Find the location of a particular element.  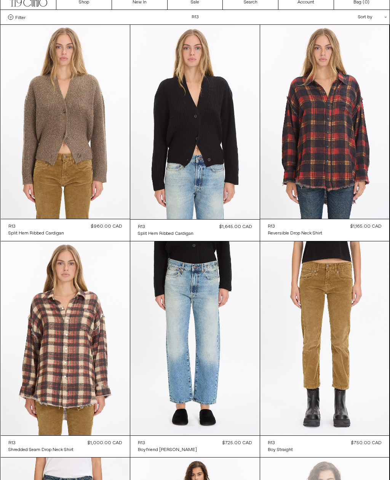

img: R13 Split Hem Cardigan in brown tweed is located at coordinates (66, 122).